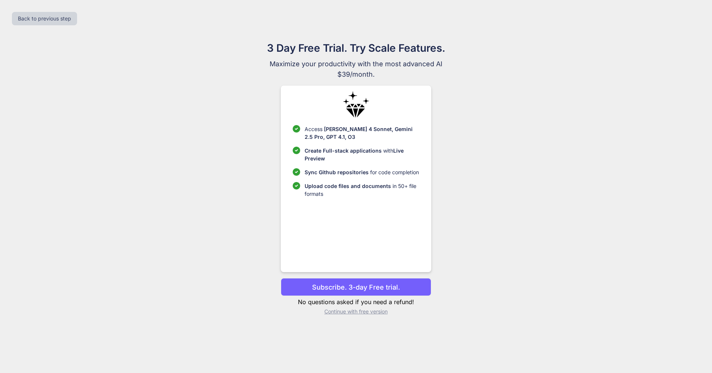 Image resolution: width=712 pixels, height=373 pixels. I want to click on p: No questions asked if you need a refund!, so click(355, 302).